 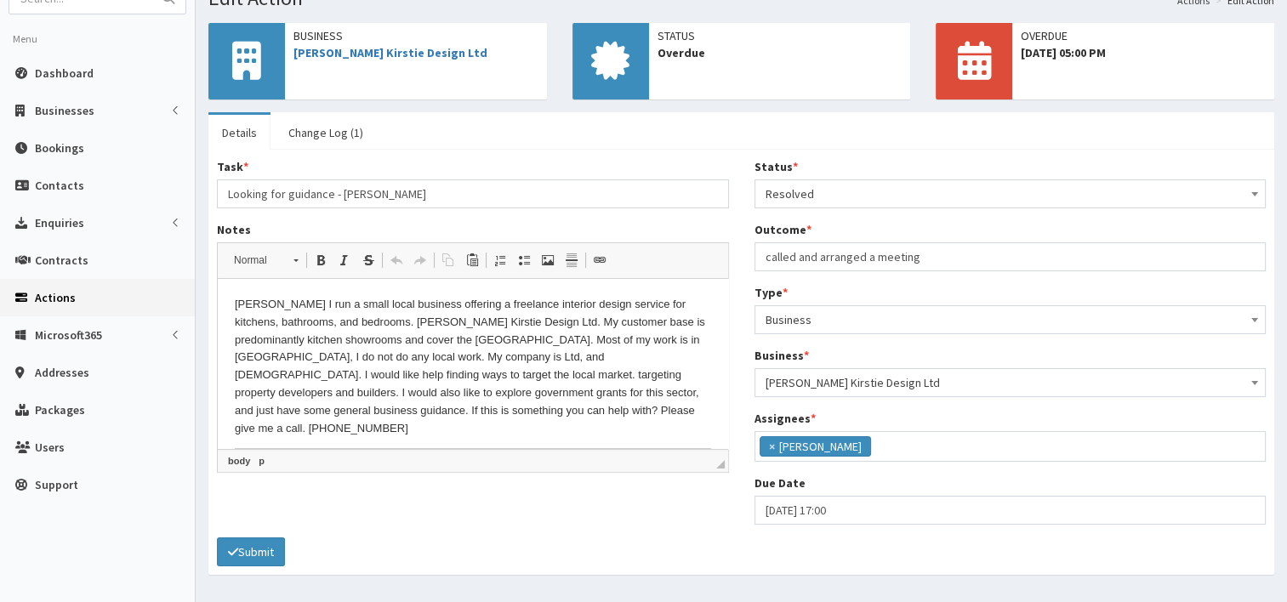 What do you see at coordinates (548, 260) in the screenshot?
I see `a: Image` at bounding box center [548, 260].